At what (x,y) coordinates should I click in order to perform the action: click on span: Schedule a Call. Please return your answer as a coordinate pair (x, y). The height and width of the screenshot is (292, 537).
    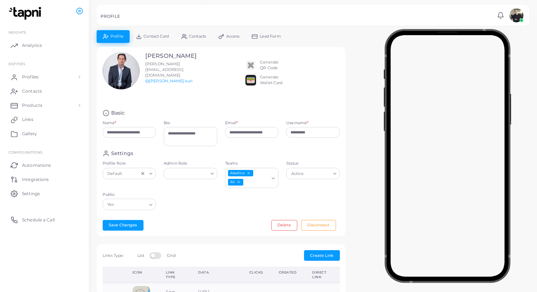
    Looking at the image, I should click on (38, 220).